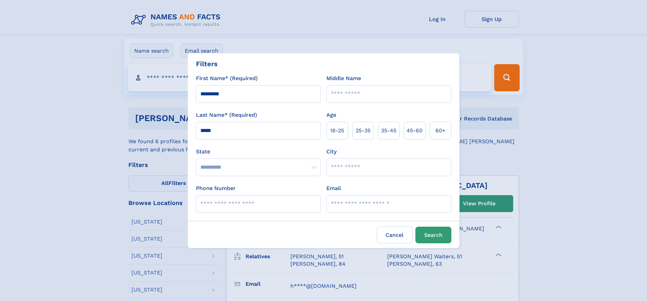 Image resolution: width=647 pixels, height=301 pixels. Describe the element at coordinates (226, 115) in the screenshot. I see `label: Last Name* (Required)` at that location.